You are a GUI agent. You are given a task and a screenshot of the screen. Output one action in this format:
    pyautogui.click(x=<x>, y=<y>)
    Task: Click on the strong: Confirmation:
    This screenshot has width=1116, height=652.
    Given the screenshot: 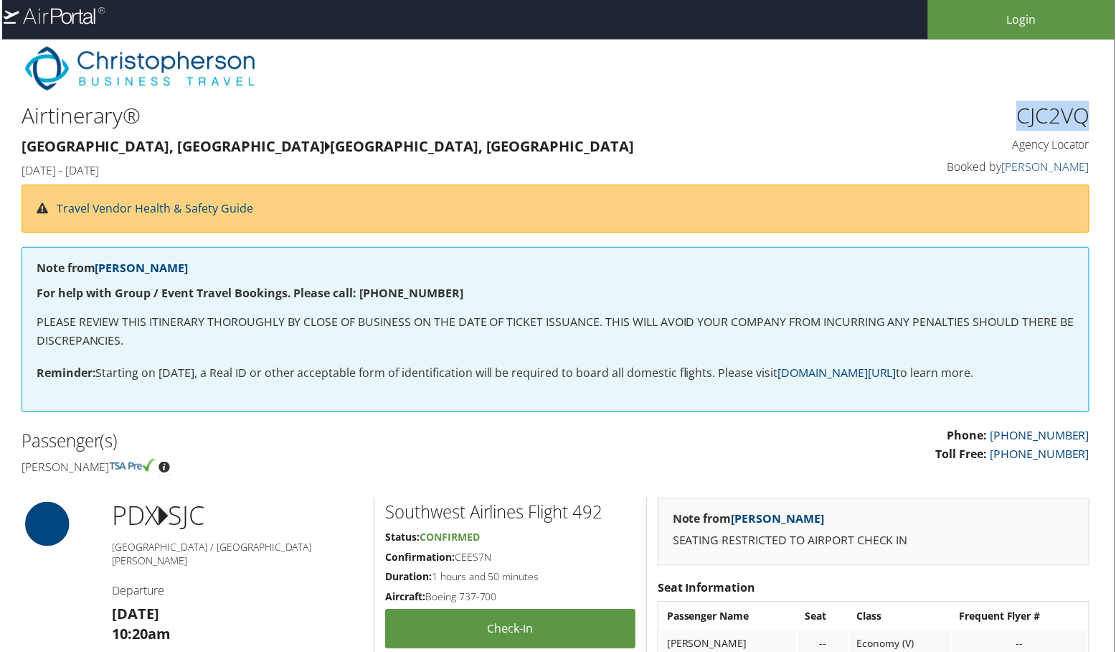 What is the action you would take?
    pyautogui.click(x=419, y=558)
    